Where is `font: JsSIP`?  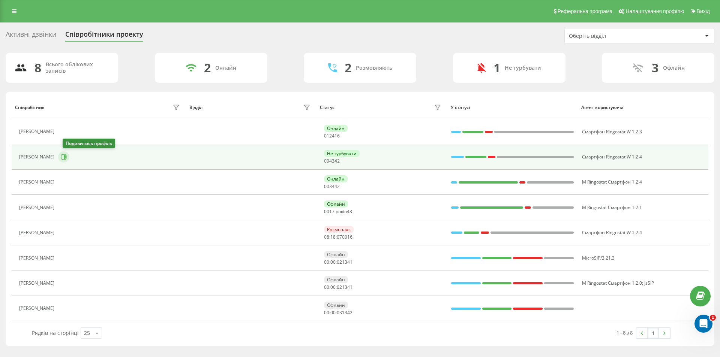
font: JsSIP is located at coordinates (649, 283).